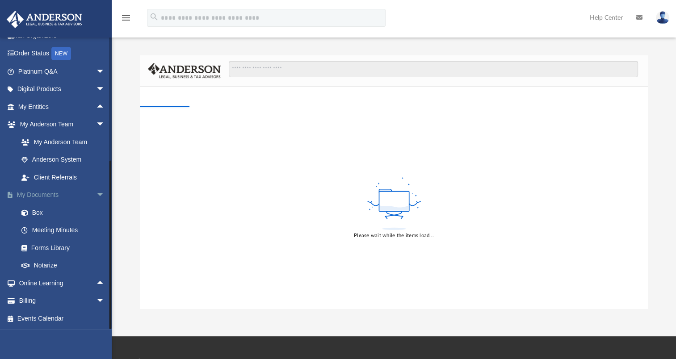 Image resolution: width=676 pixels, height=359 pixels. Describe the element at coordinates (61, 54) in the screenshot. I see `div: NEW` at that location.